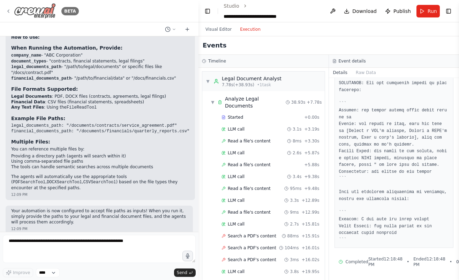  What do you see at coordinates (187, 29) in the screenshot?
I see `button: Start a new chat` at bounding box center [187, 29].